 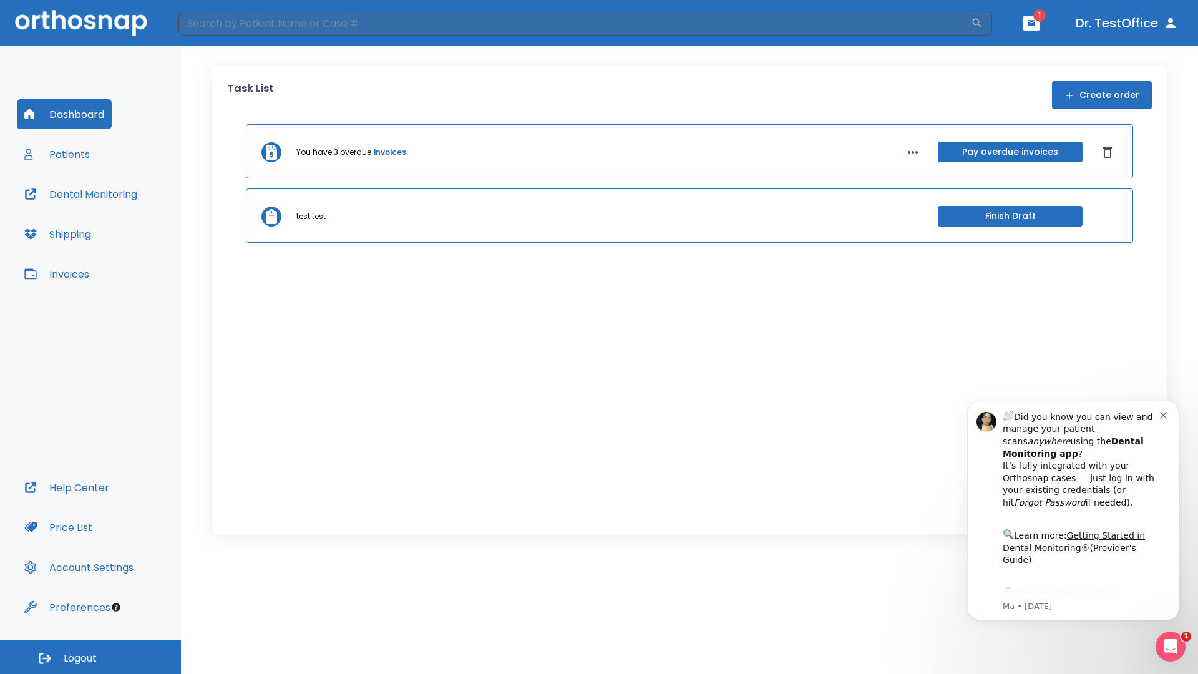 I want to click on button: Dental Monitoring, so click(x=80, y=194).